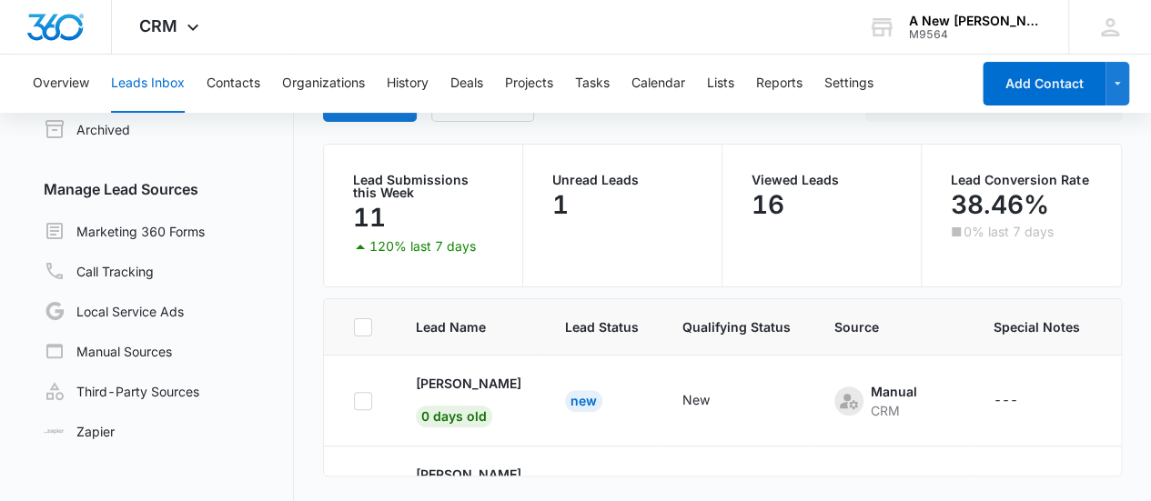 This screenshot has height=501, width=1151. What do you see at coordinates (976, 21) in the screenshot?
I see `div: account name` at bounding box center [976, 21].